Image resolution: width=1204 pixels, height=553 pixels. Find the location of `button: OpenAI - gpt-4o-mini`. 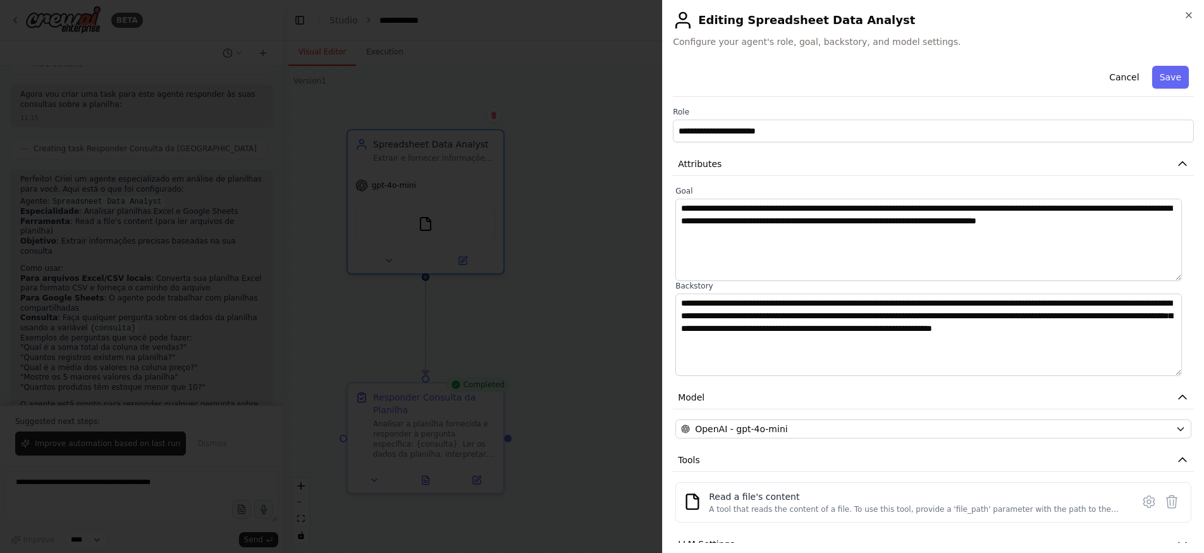

button: OpenAI - gpt-4o-mini is located at coordinates (933, 429).